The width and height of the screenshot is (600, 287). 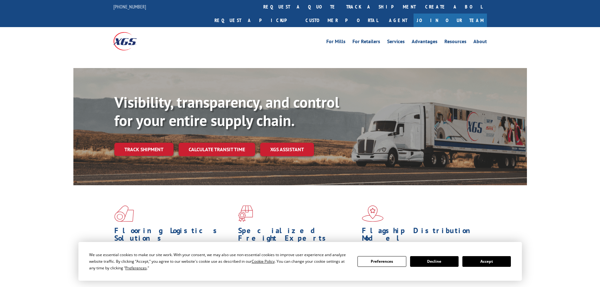 I want to click on img: xgs-icon-focused-on-flooring-red, so click(x=245, y=214).